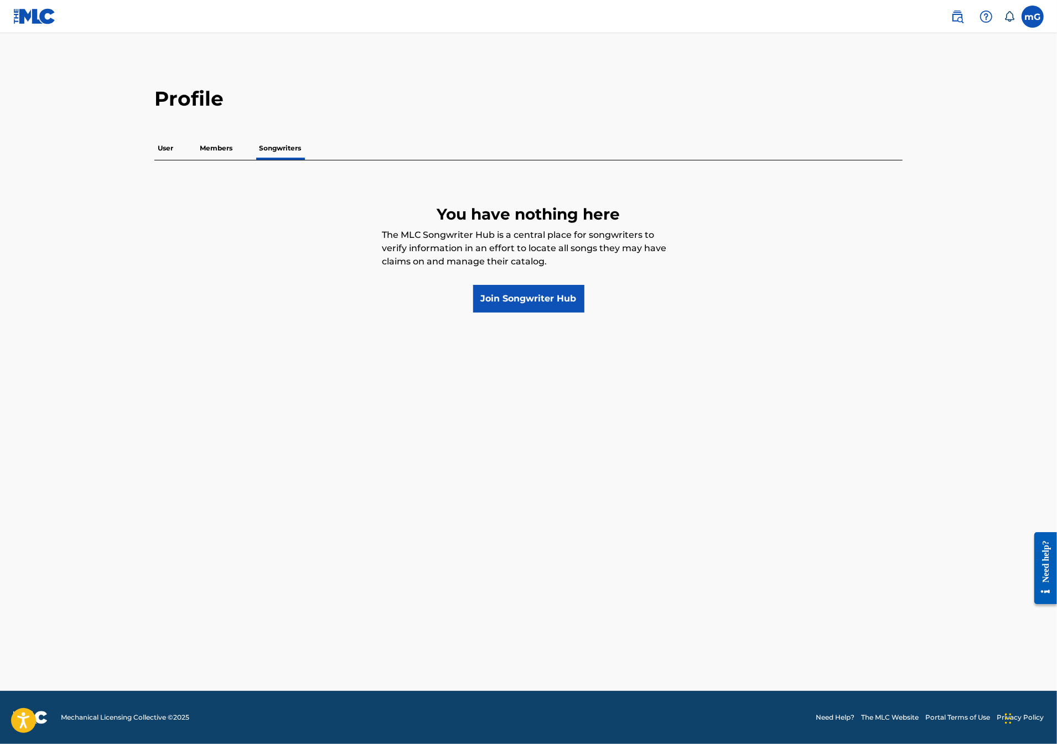 This screenshot has width=1057, height=744. What do you see at coordinates (125, 718) in the screenshot?
I see `span: Mechanical Licensing Collective © 2025` at bounding box center [125, 718].